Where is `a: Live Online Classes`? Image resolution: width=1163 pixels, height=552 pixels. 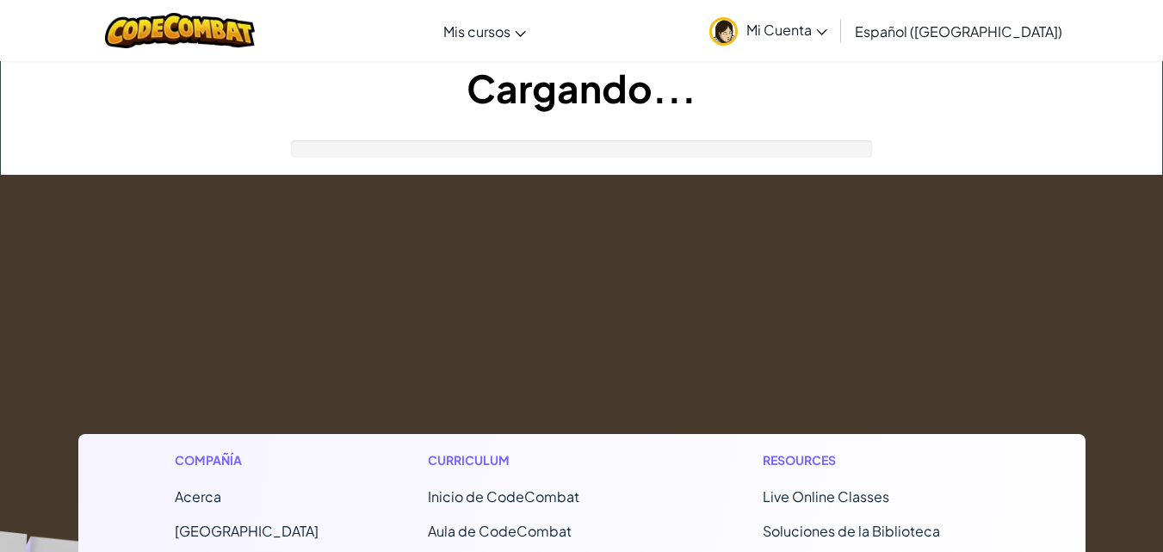
a: Live Online Classes is located at coordinates (825, 496).